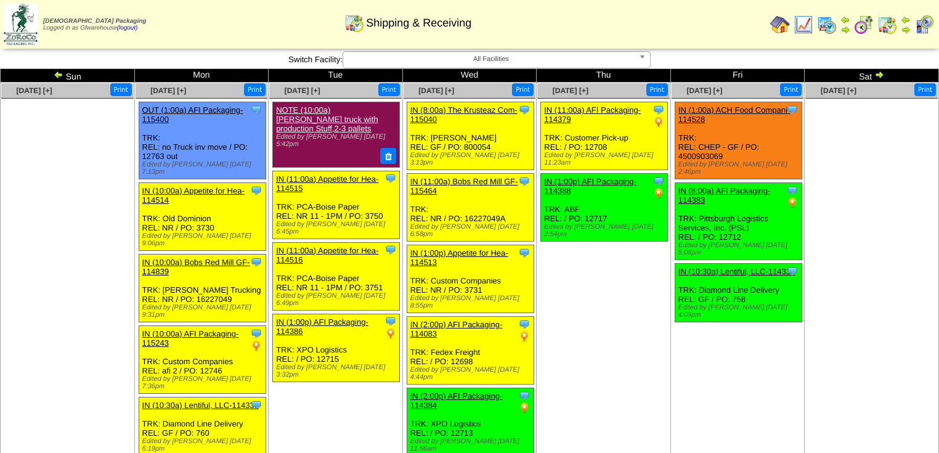 The height and width of the screenshot is (453, 939). Describe the element at coordinates (464, 186) in the screenshot. I see `a: IN (11:00a) Bobs Red Mill GF-115464` at that location.